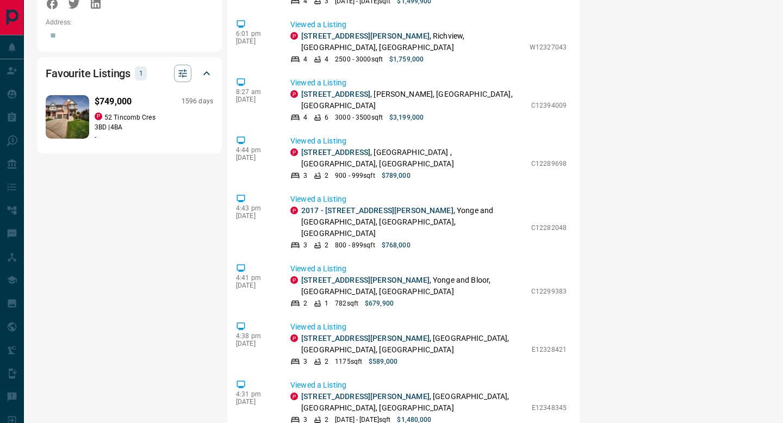  I want to click on p: $679,900, so click(379, 303).